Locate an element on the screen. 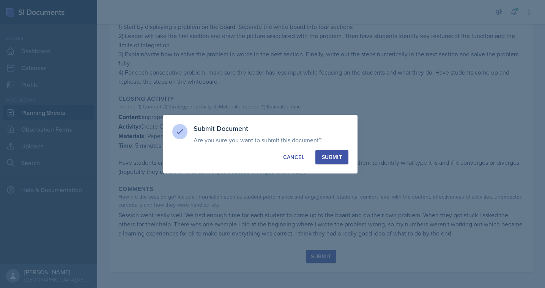 Image resolution: width=545 pixels, height=288 pixels. button: Cancel is located at coordinates (294, 157).